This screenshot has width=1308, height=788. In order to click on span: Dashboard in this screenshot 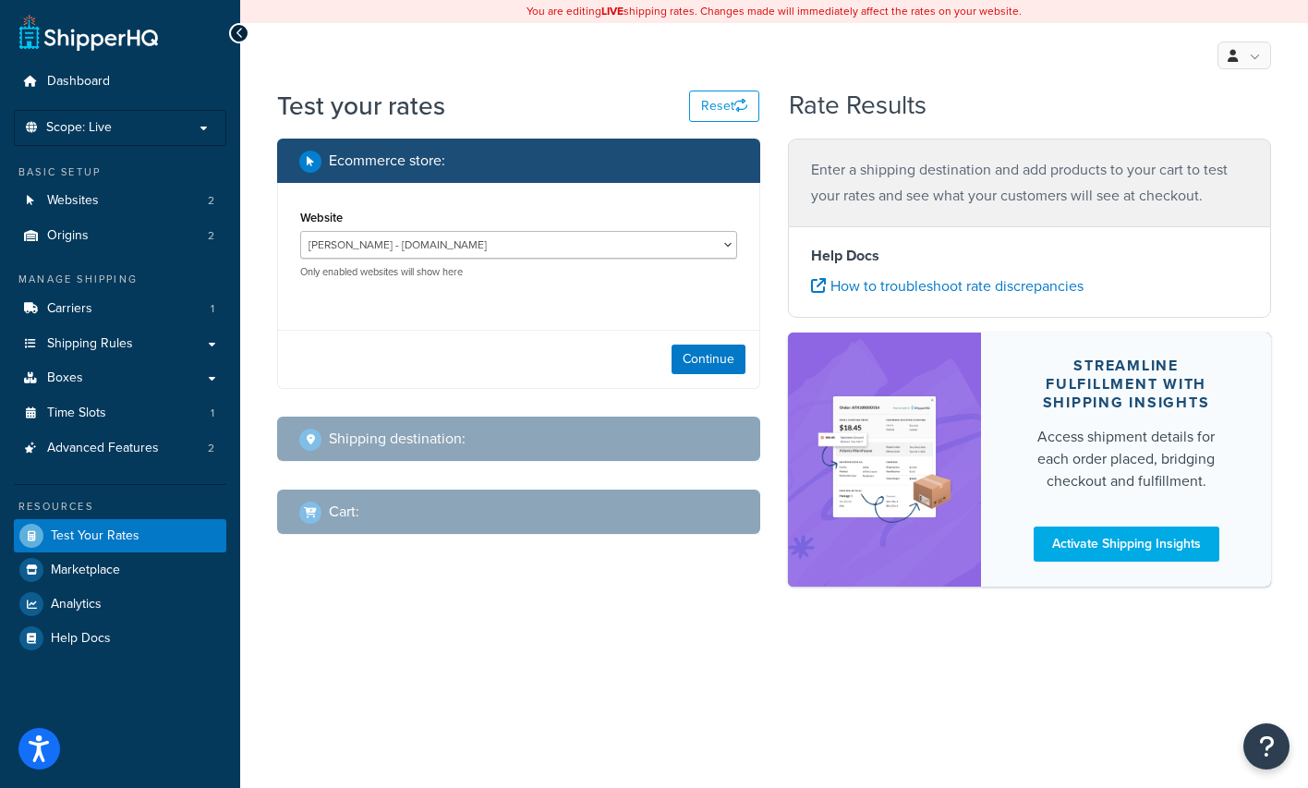, I will do `click(79, 81)`.